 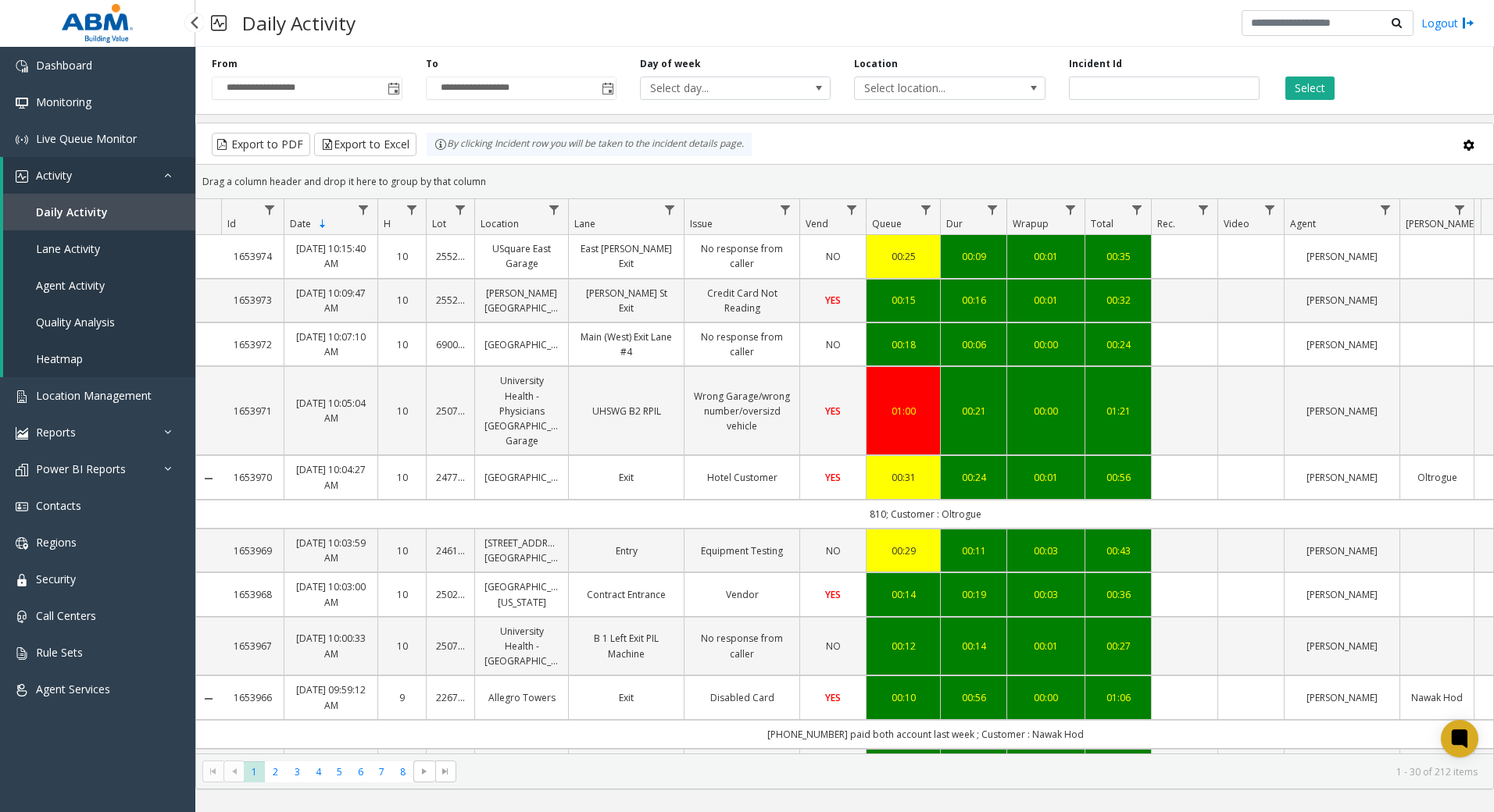 What do you see at coordinates (1046, 646) in the screenshot?
I see `a: 00:01` at bounding box center [1046, 646].